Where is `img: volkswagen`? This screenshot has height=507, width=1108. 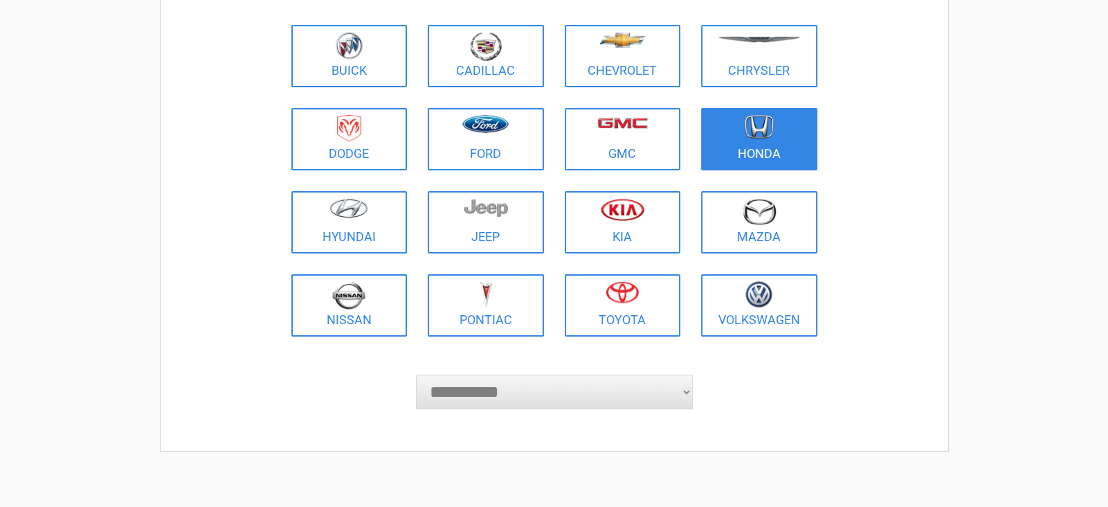
img: volkswagen is located at coordinates (758, 294).